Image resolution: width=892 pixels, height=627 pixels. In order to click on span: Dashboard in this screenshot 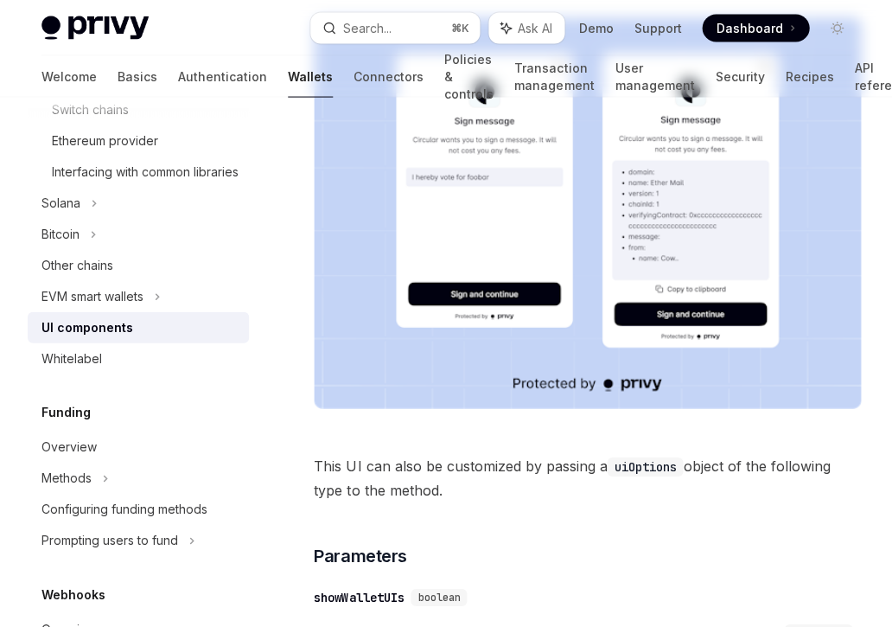, I will do `click(749, 28)`.